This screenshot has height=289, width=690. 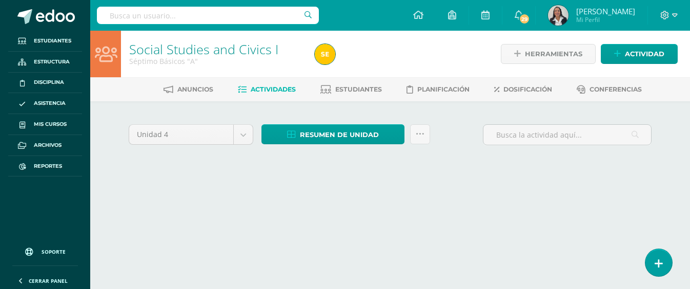 What do you see at coordinates (203, 49) in the screenshot?
I see `a: Social Studies and Civics I` at bounding box center [203, 49].